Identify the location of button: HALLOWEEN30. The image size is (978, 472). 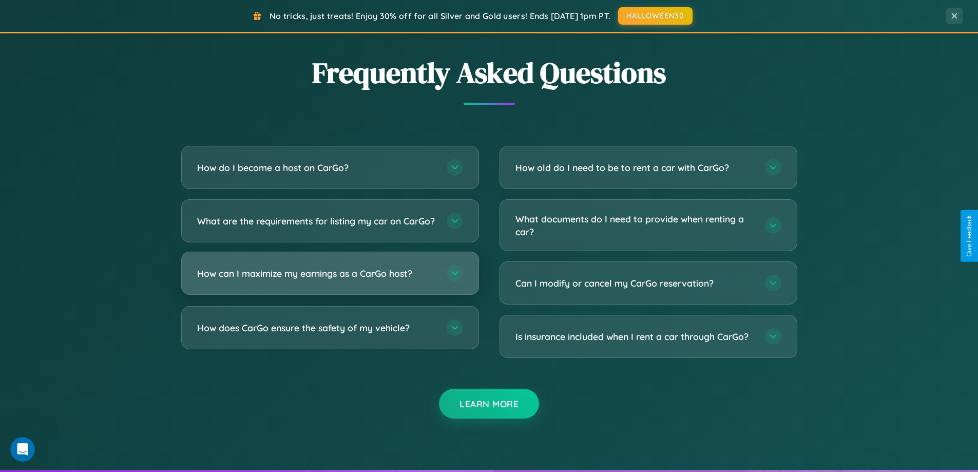
(655, 16).